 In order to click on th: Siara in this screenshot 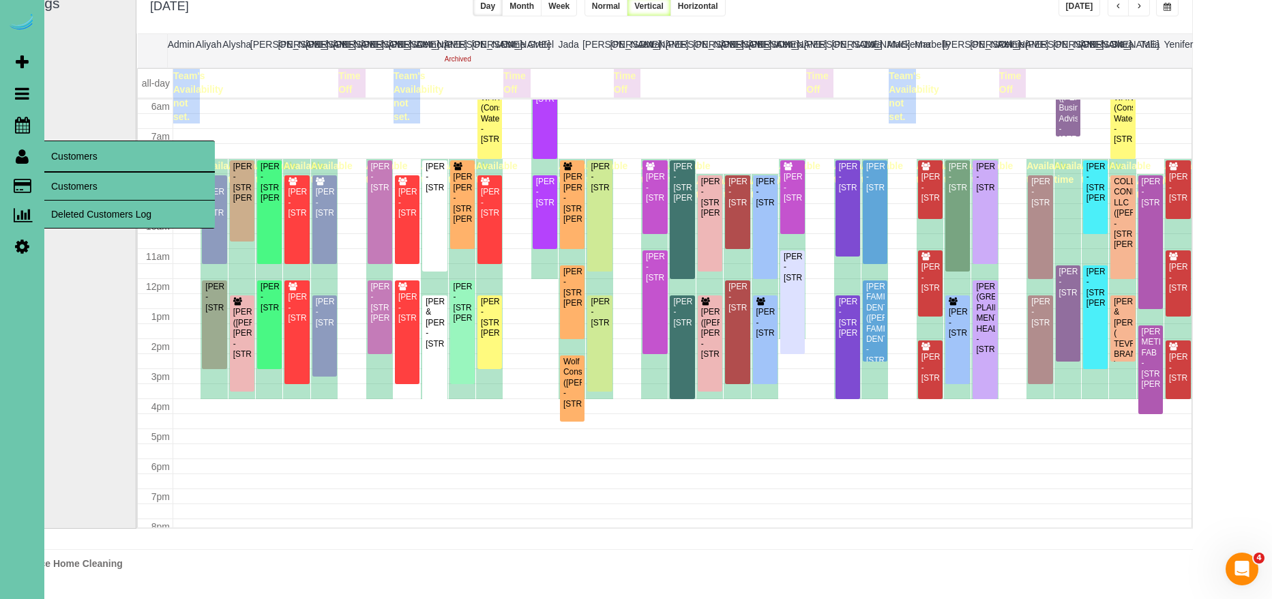, I will do `click(1122, 50)`.